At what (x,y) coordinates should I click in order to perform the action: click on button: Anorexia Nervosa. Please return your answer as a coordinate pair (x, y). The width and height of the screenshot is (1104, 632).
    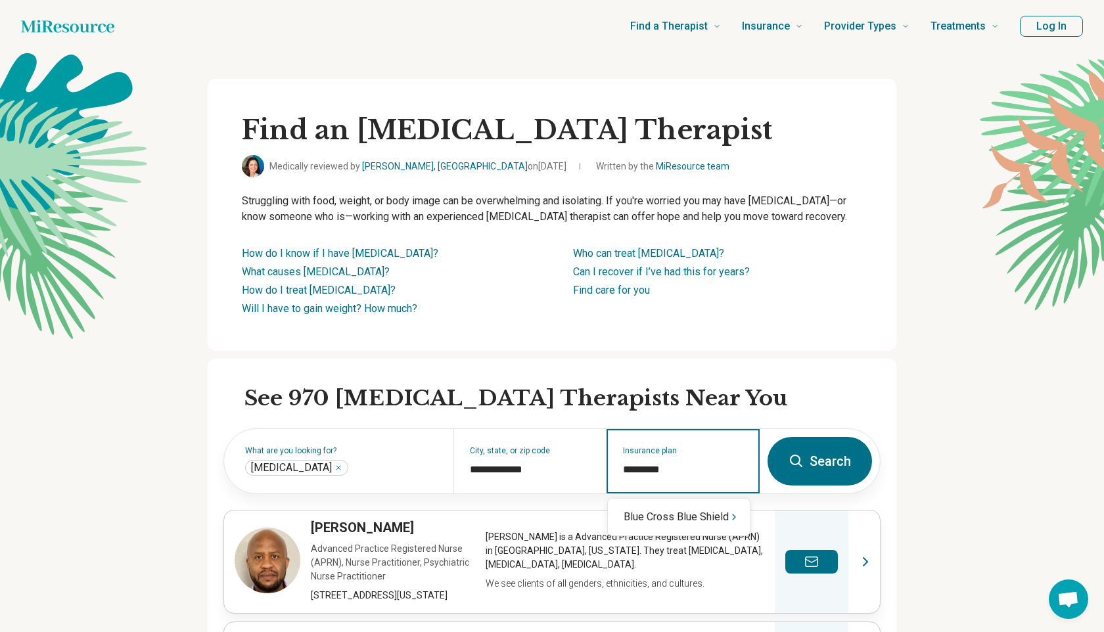
    Looking at the image, I should click on (338, 468).